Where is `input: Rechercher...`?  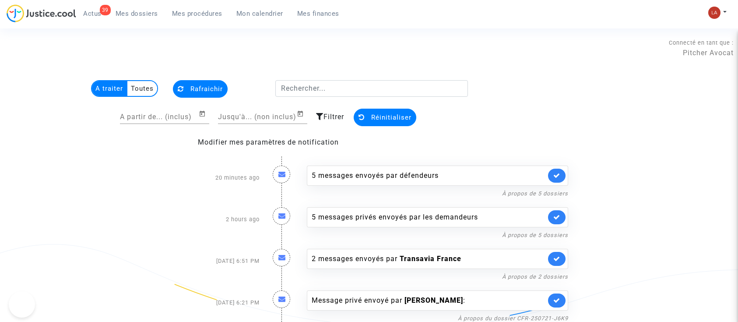 input: Rechercher... is located at coordinates (371, 88).